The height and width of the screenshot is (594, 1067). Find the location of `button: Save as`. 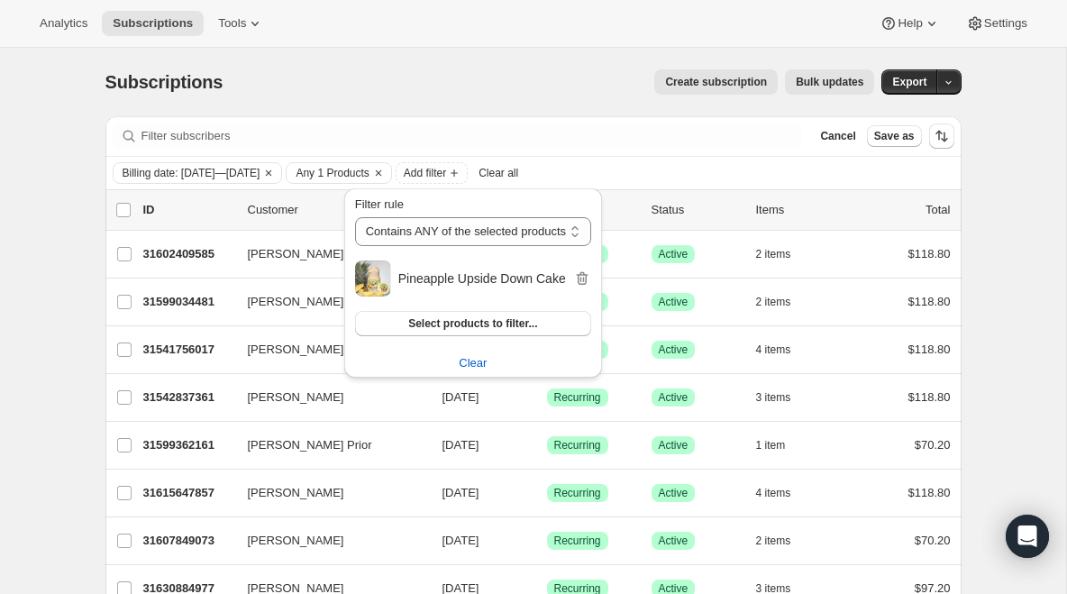

button: Save as is located at coordinates (894, 136).